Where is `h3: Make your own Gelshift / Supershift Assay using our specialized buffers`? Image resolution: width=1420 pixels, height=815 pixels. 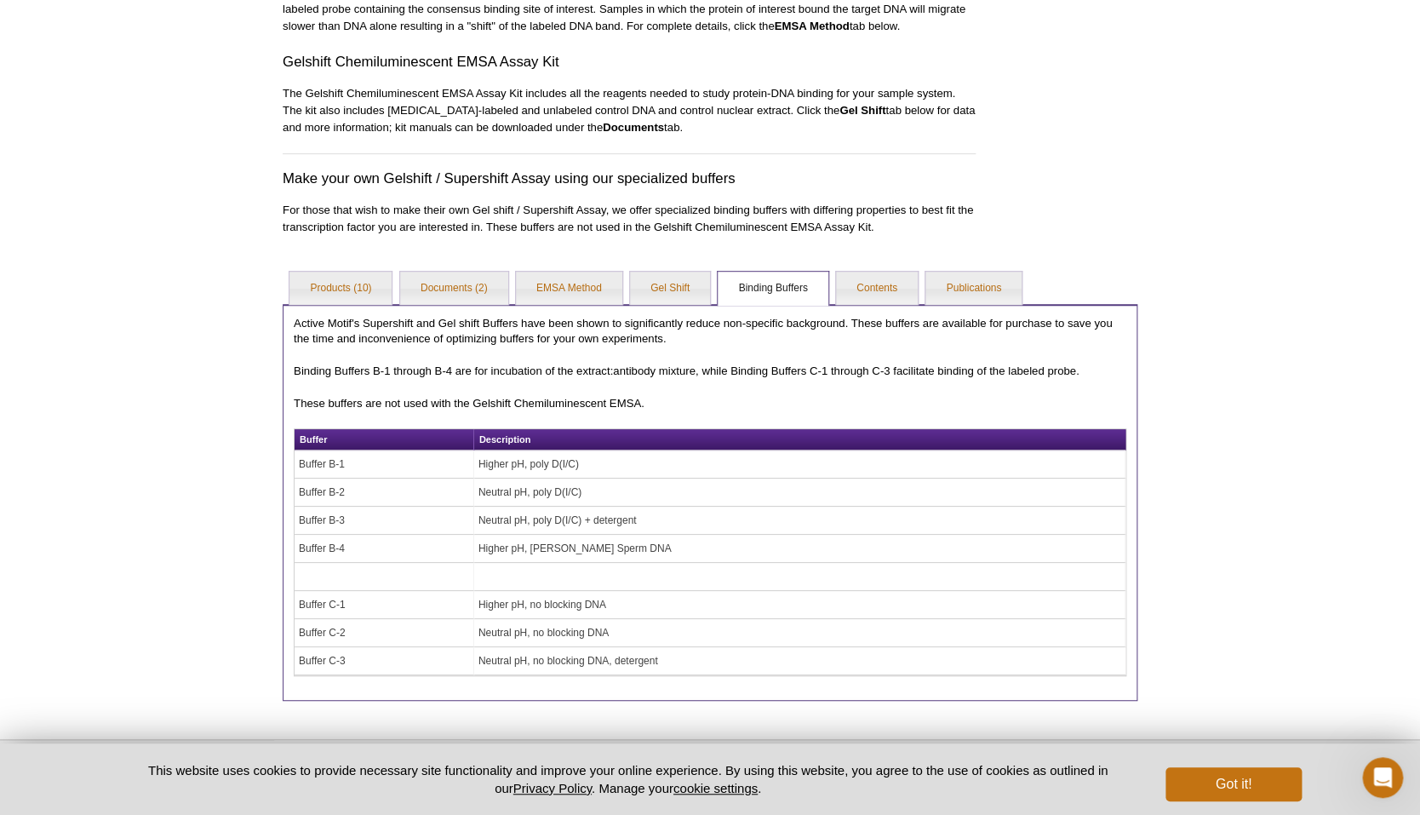 h3: Make your own Gelshift / Supershift Assay using our specialized buffers is located at coordinates (629, 179).